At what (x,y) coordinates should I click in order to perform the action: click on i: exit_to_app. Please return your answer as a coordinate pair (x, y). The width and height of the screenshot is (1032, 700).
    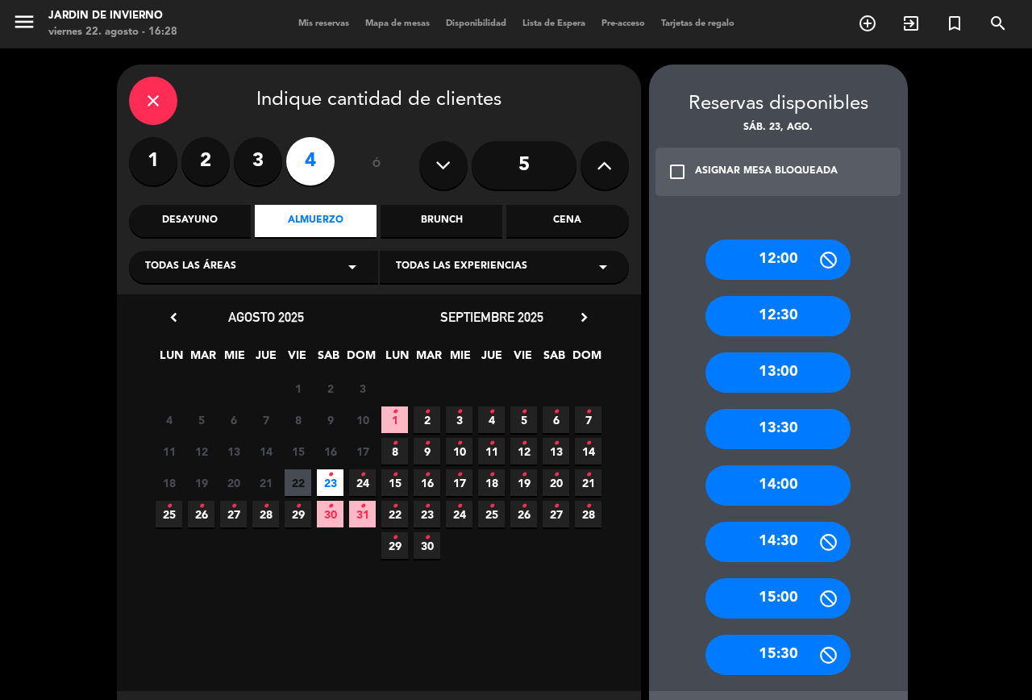
    Looking at the image, I should click on (911, 23).